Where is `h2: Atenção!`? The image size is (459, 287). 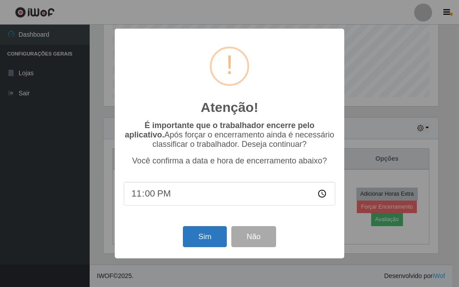 h2: Atenção! is located at coordinates (229, 108).